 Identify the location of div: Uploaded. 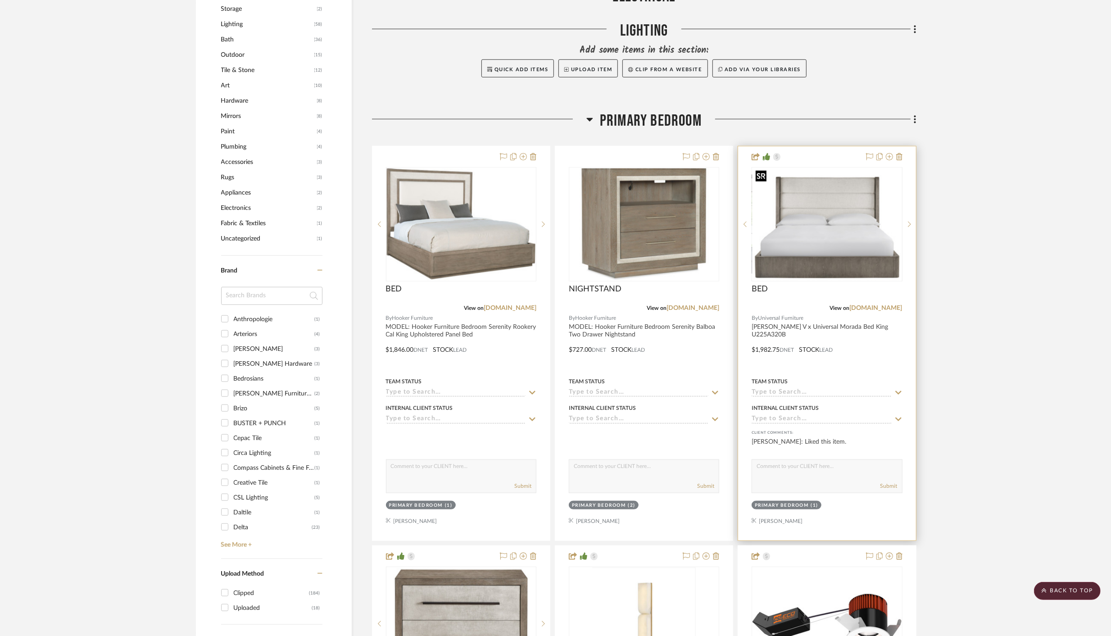
(273, 608).